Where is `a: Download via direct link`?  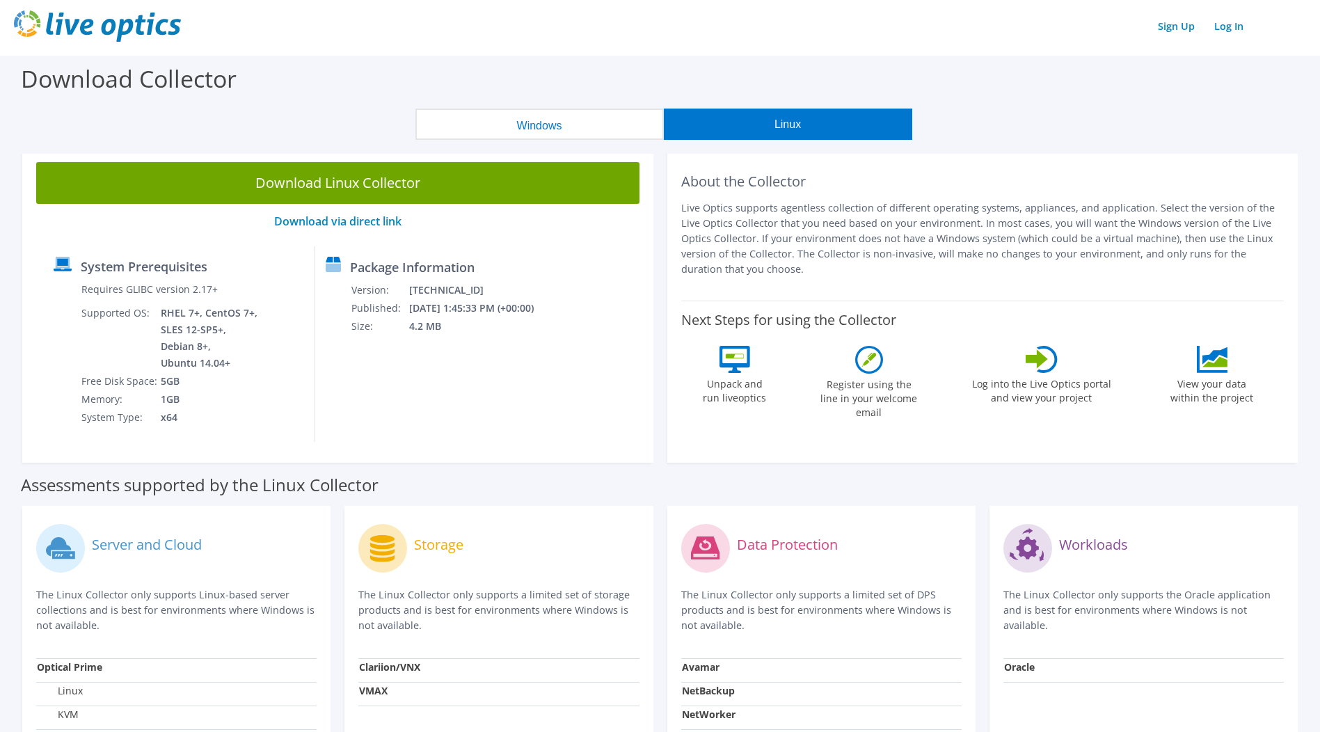
a: Download via direct link is located at coordinates (337, 221).